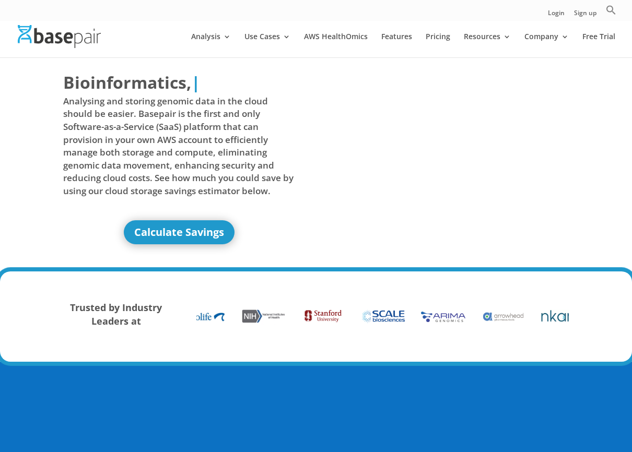 The width and height of the screenshot is (632, 452). Describe the element at coordinates (267, 45) in the screenshot. I see `a: Use Cases` at that location.